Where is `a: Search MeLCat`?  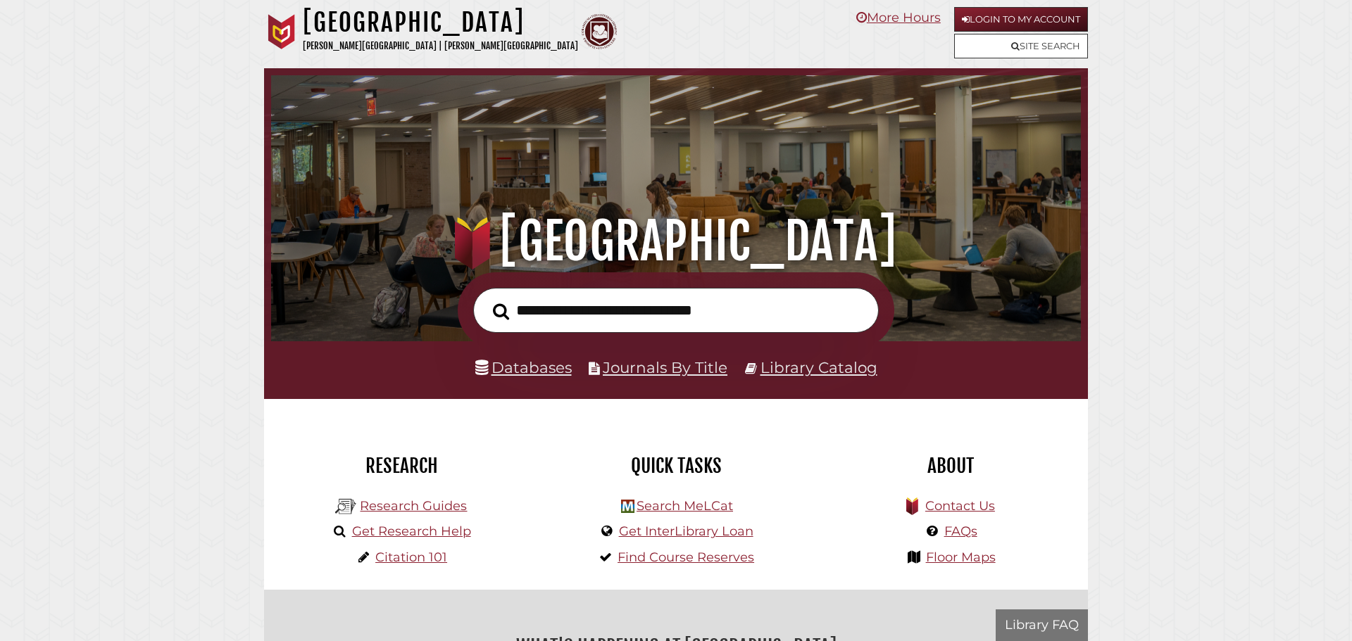
a: Search MeLCat is located at coordinates (684, 506).